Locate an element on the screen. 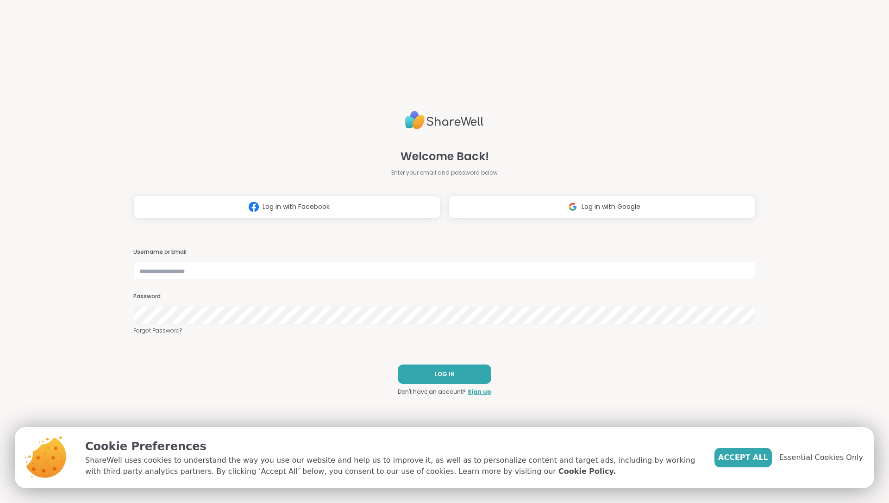  p: Cookie Preferences is located at coordinates (392, 446).